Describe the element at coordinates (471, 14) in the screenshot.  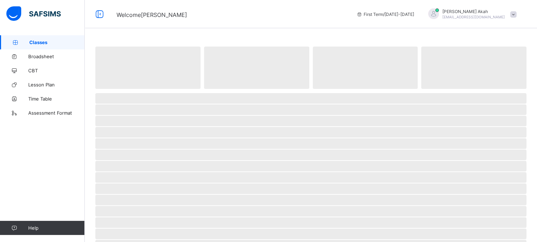
I see `div: CynthiaAkah` at that location.